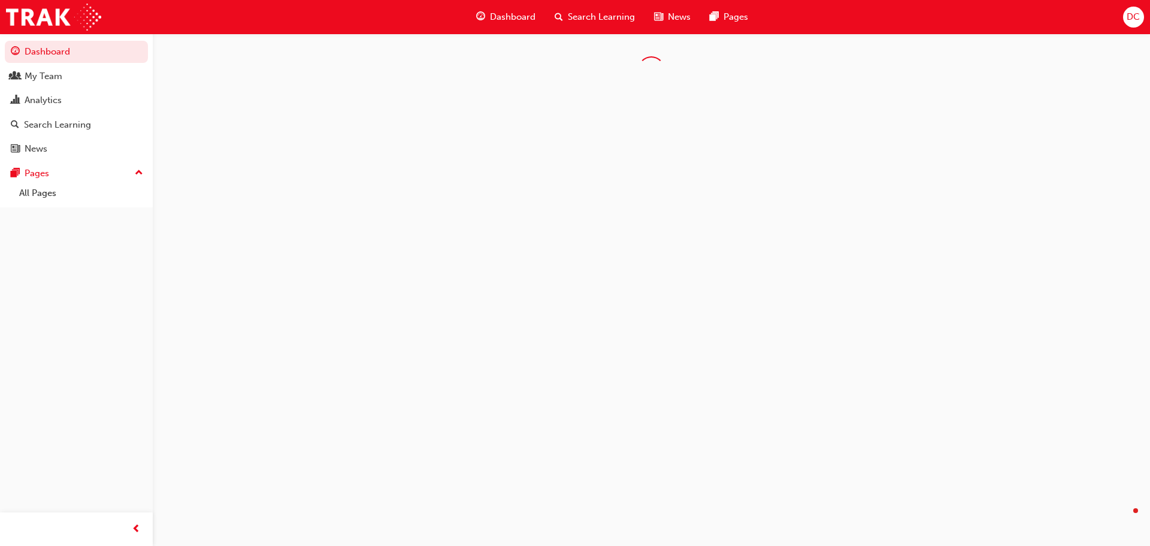  What do you see at coordinates (513, 17) in the screenshot?
I see `span: Dashboard` at bounding box center [513, 17].